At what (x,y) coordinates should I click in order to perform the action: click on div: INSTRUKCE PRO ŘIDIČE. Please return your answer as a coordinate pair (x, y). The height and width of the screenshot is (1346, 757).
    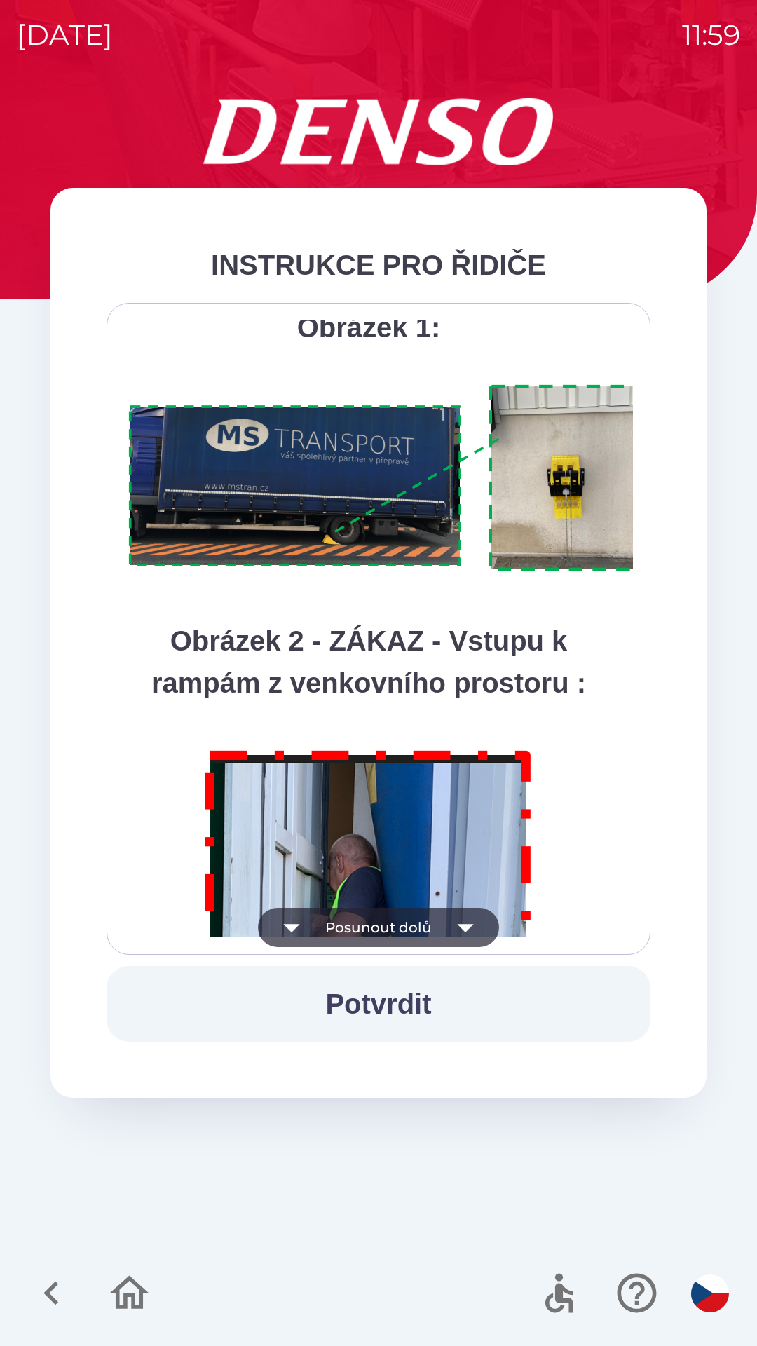
    Looking at the image, I should click on (378, 265).